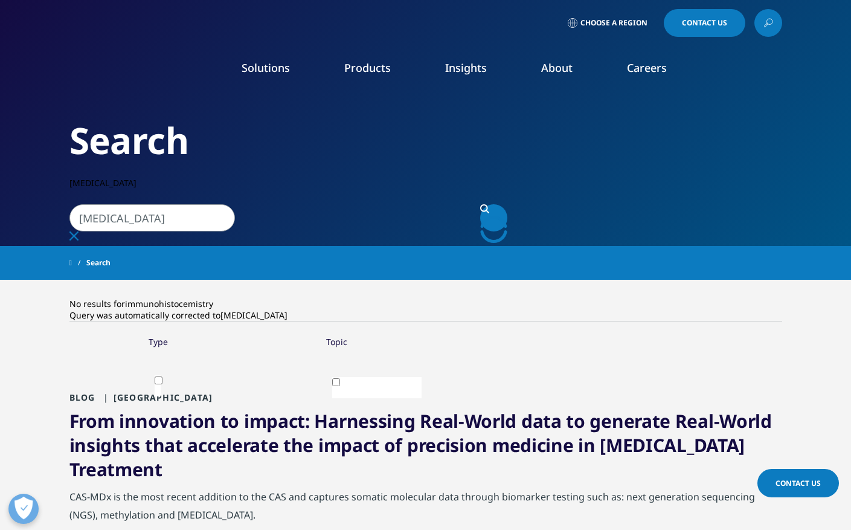 This screenshot has width=851, height=530. I want to click on div: Inclusion filter on Blog; 1 result, so click(158, 392).